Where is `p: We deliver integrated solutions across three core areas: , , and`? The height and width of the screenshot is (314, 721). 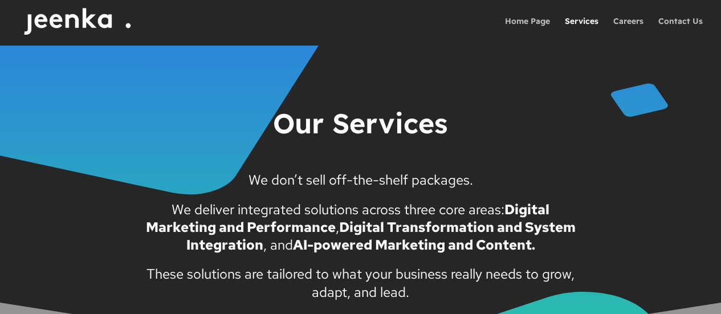
p: We deliver integrated solutions across three core areas: , , and is located at coordinates (361, 233).